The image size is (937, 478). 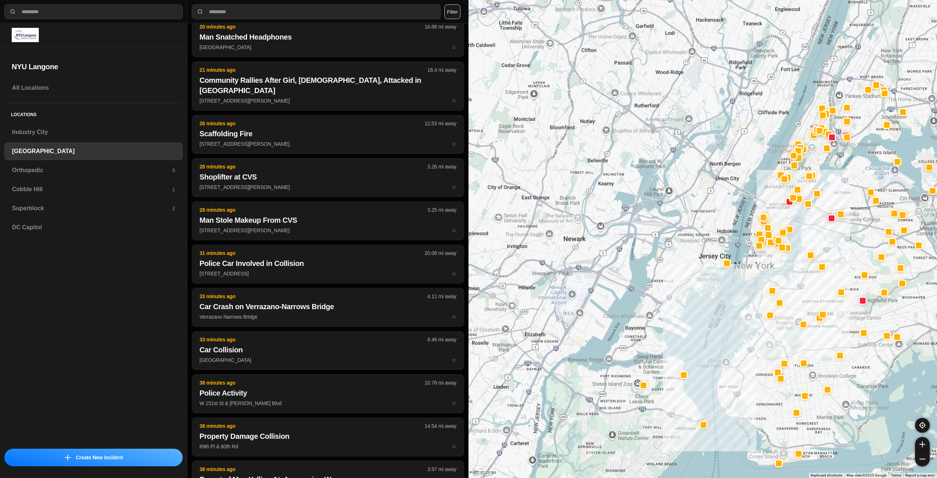 What do you see at coordinates (93, 132) in the screenshot?
I see `h3: Industry City` at bounding box center [93, 132].